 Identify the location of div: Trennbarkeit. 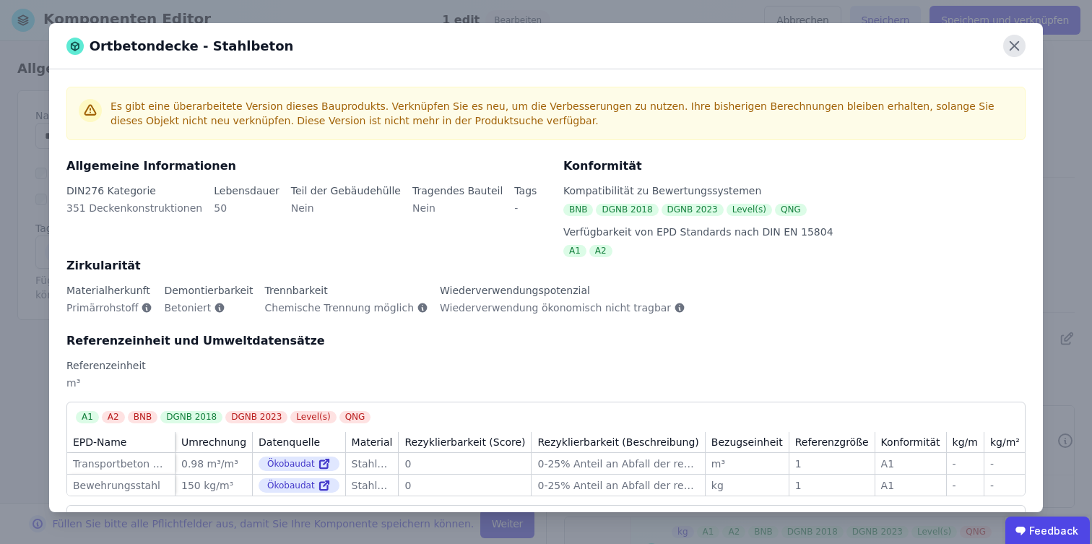
(347, 290).